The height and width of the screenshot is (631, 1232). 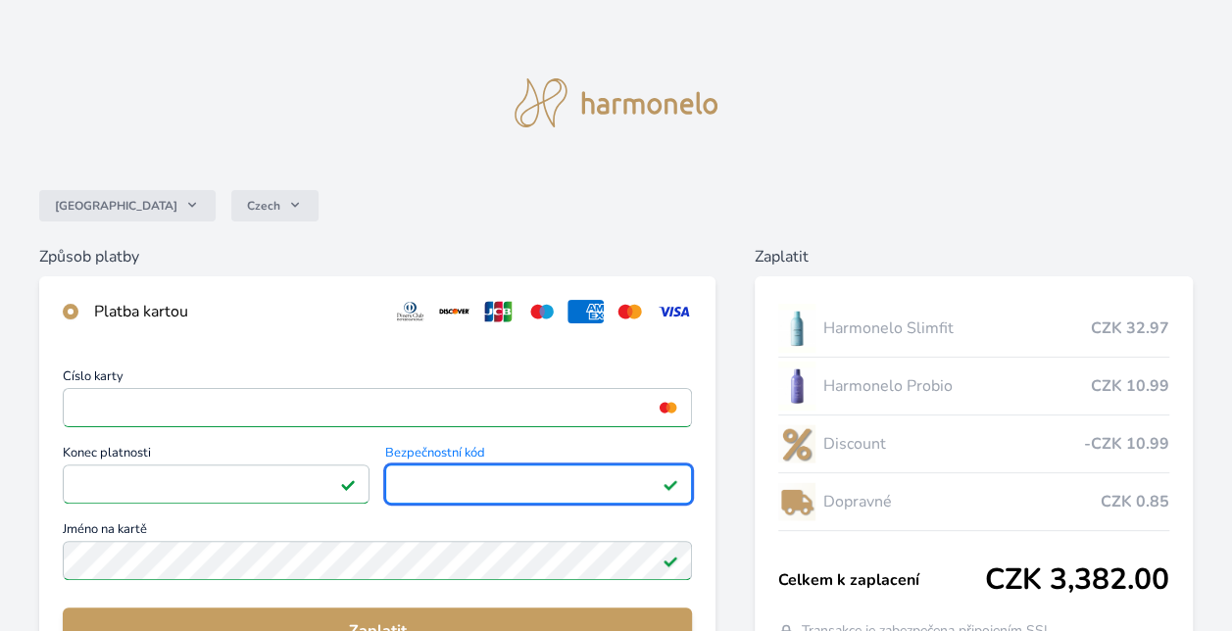 What do you see at coordinates (673, 312) in the screenshot?
I see `img: visa.svg` at bounding box center [673, 312].